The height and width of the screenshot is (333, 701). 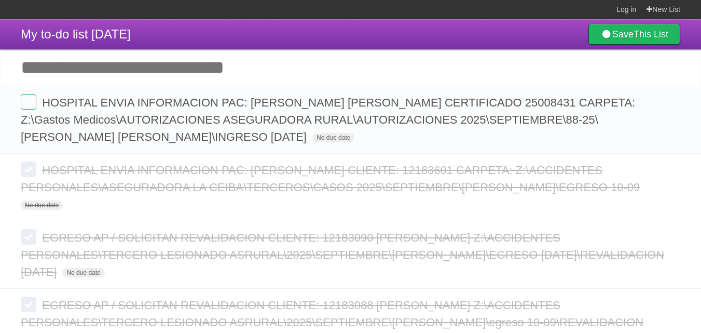 I want to click on b: This List, so click(x=651, y=34).